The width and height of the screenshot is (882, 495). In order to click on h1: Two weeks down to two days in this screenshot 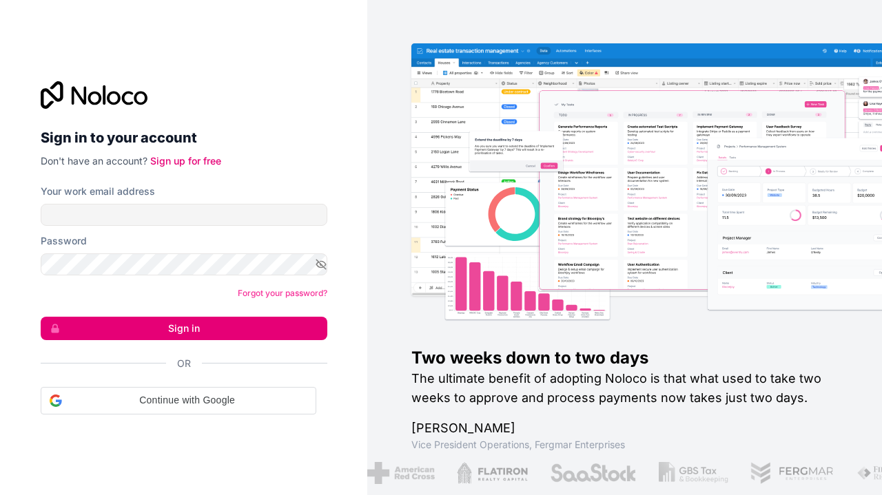, I will do `click(624, 358)`.